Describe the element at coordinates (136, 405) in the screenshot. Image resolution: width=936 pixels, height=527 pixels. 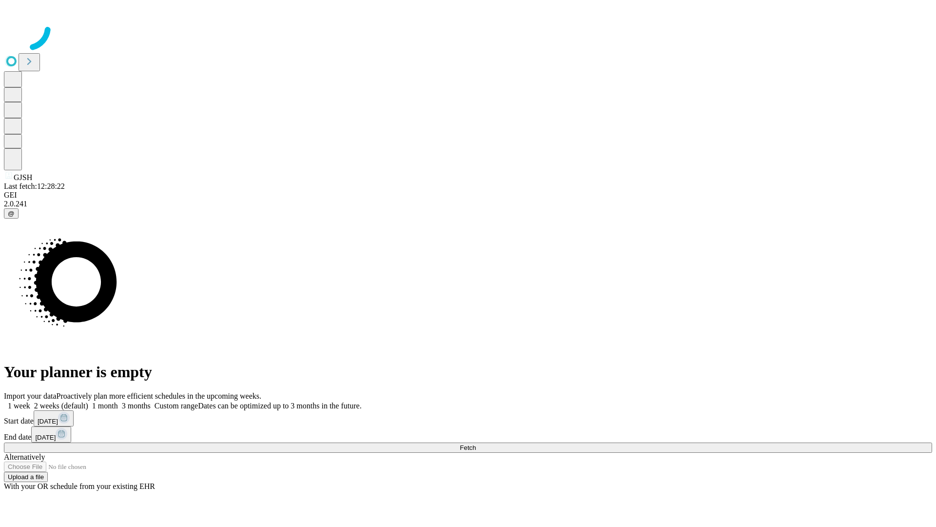
I see `span: 3 months` at that location.